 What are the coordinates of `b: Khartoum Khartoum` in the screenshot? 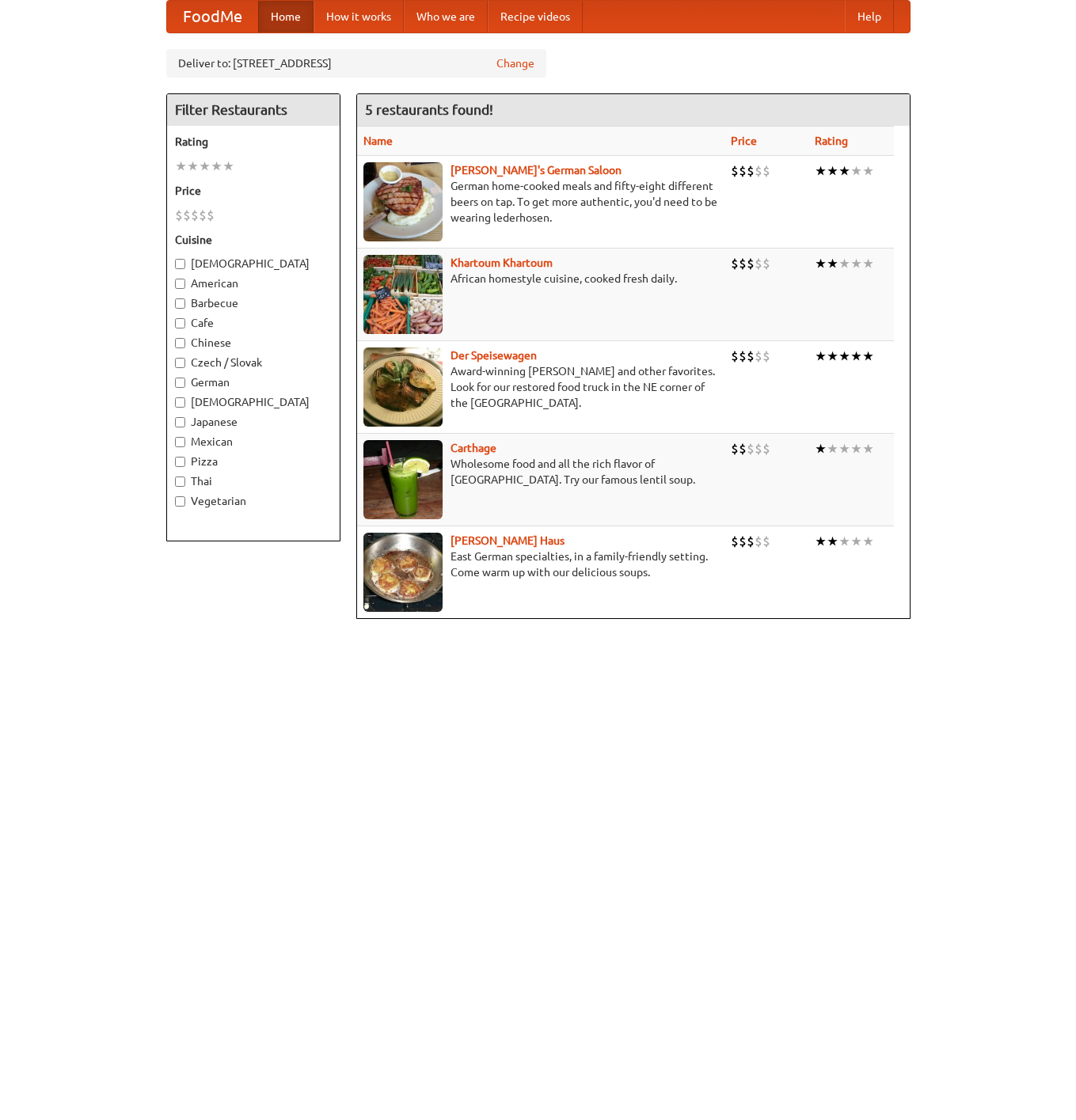 It's located at (501, 263).